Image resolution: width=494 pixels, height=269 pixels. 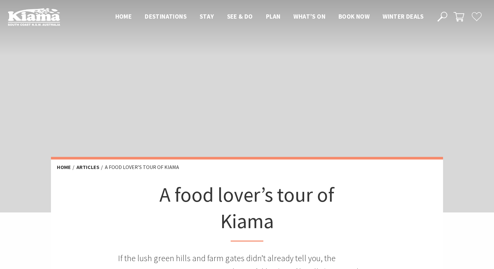 I want to click on span: Destinations, so click(x=166, y=16).